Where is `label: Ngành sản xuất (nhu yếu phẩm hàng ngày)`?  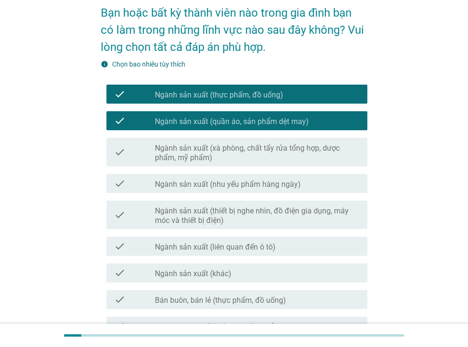
label: Ngành sản xuất (nhu yếu phẩm hàng ngày) is located at coordinates (227, 184).